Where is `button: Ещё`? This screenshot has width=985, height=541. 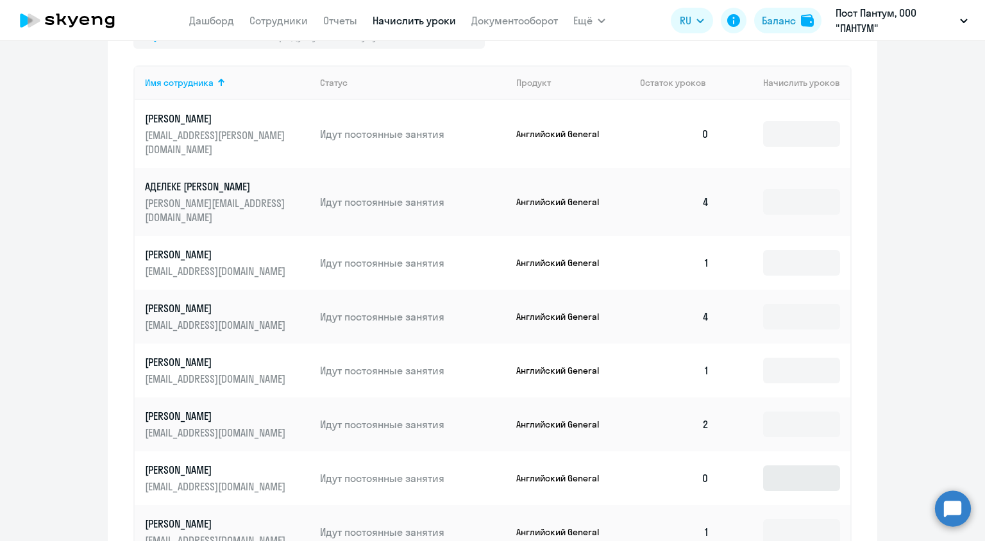
button: Ещё is located at coordinates (589, 21).